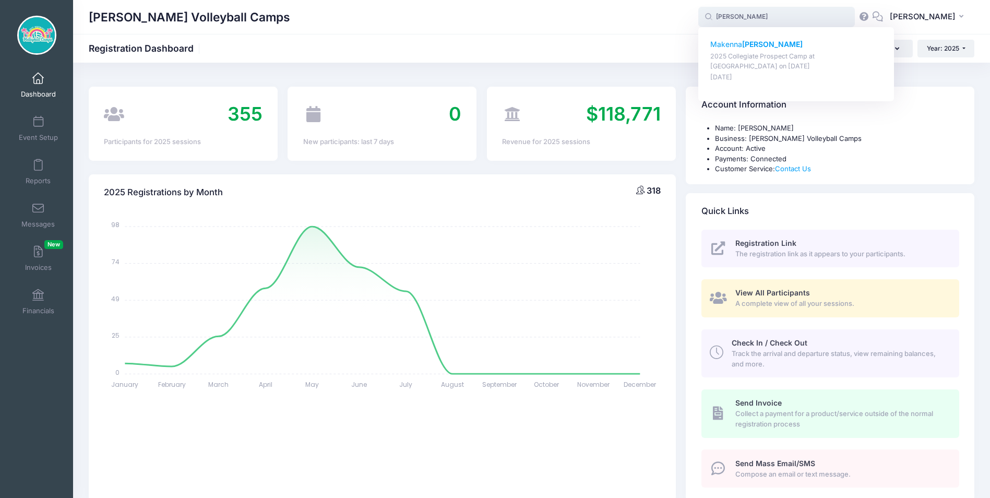  I want to click on li: Payments: Connected, so click(837, 159).